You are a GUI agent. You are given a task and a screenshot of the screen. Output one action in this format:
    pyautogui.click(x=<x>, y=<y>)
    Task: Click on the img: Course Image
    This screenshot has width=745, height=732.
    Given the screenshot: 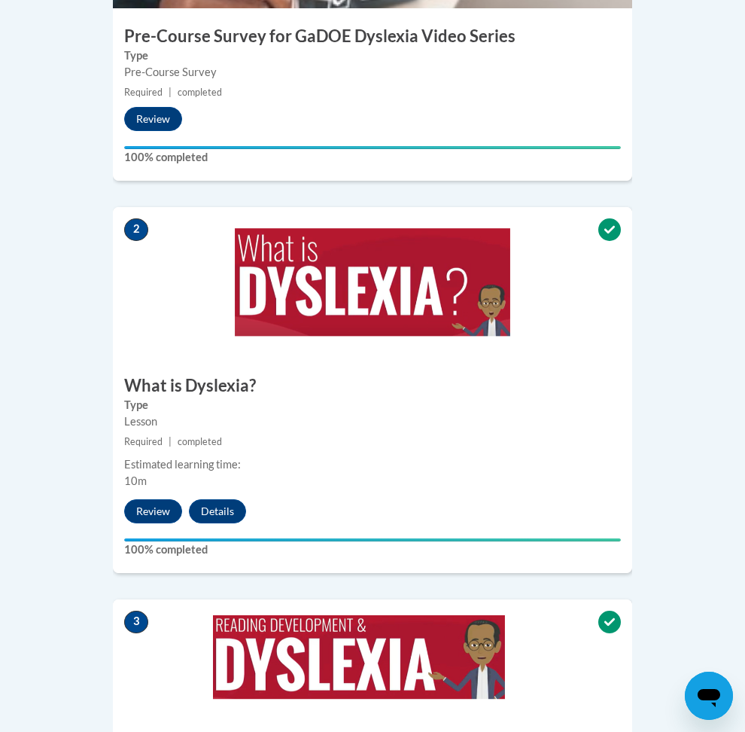 What is the action you would take?
    pyautogui.click(x=373, y=282)
    